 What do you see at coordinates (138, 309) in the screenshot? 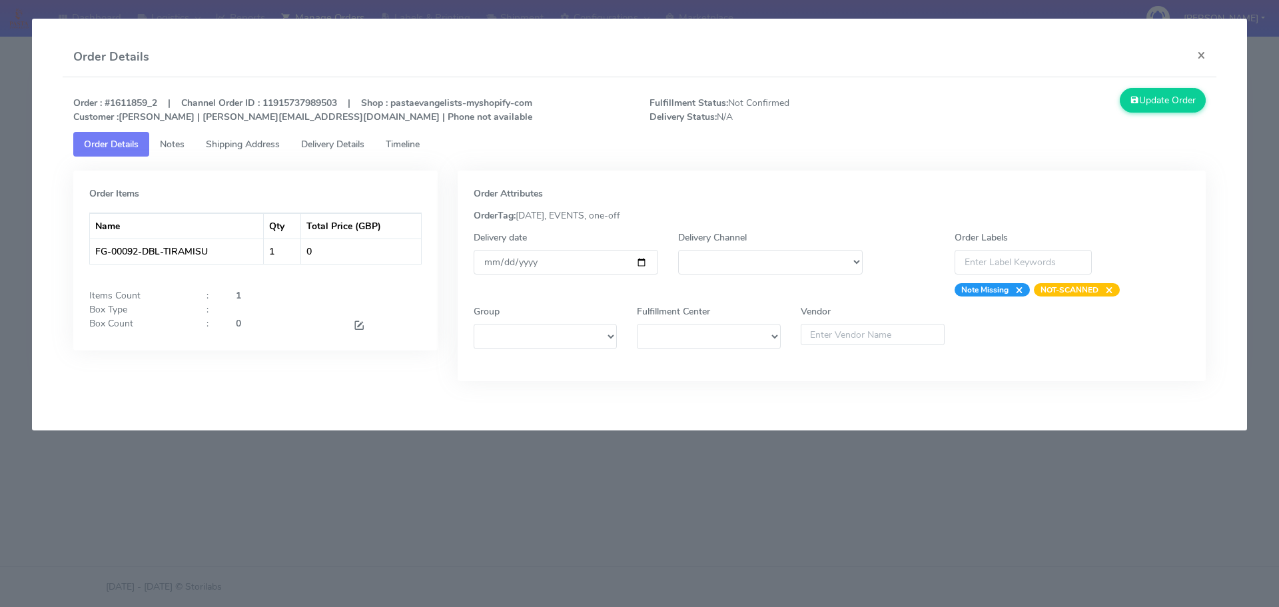
I see `div: Box Type` at bounding box center [138, 309].